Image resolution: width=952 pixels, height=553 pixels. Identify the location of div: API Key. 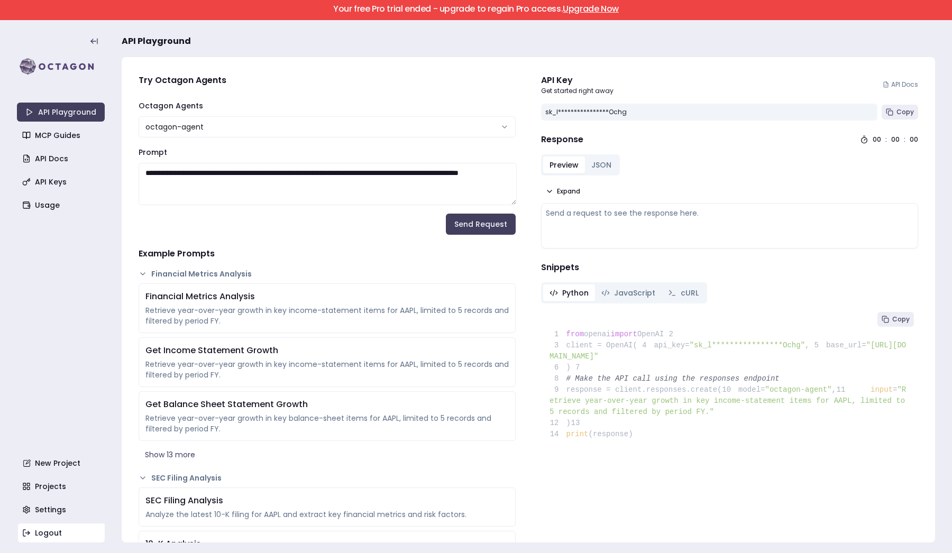
(577, 80).